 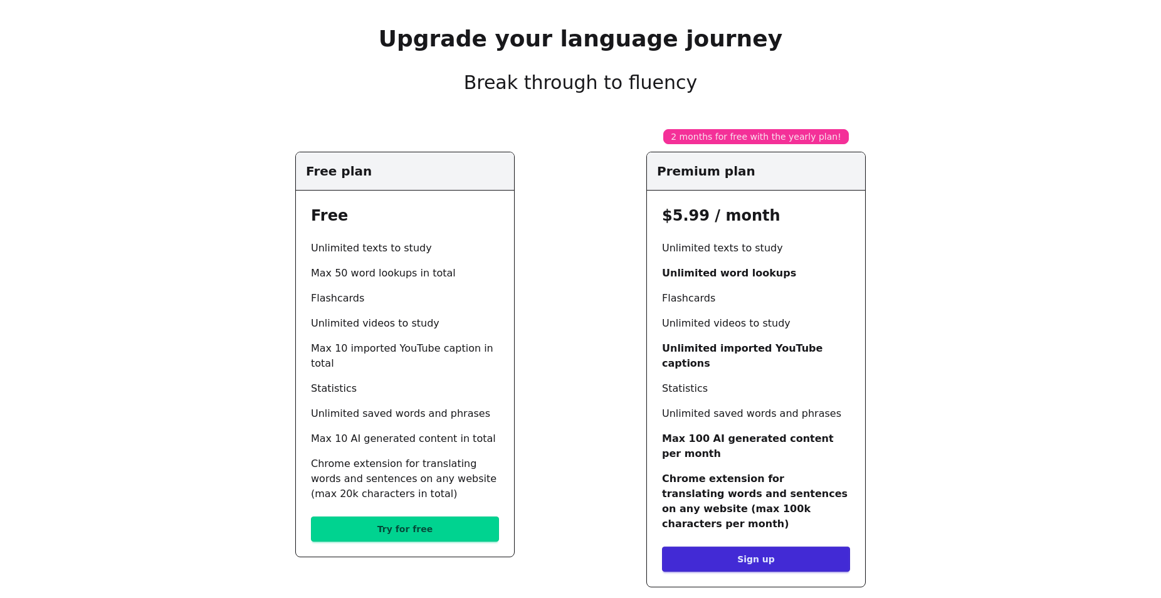 What do you see at coordinates (405, 356) in the screenshot?
I see `li: Max 10 imported YouTube caption in total` at bounding box center [405, 356].